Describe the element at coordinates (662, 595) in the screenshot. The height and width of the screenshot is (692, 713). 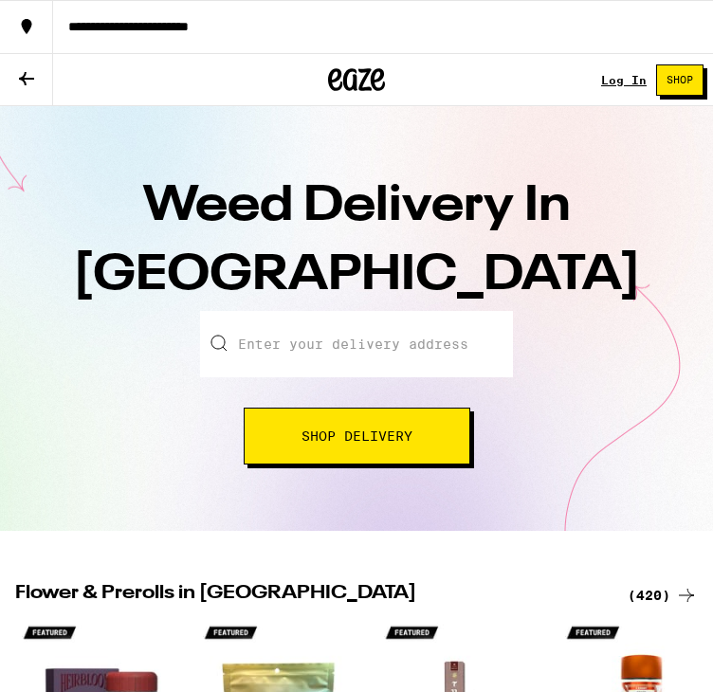
I see `a: (420)` at that location.